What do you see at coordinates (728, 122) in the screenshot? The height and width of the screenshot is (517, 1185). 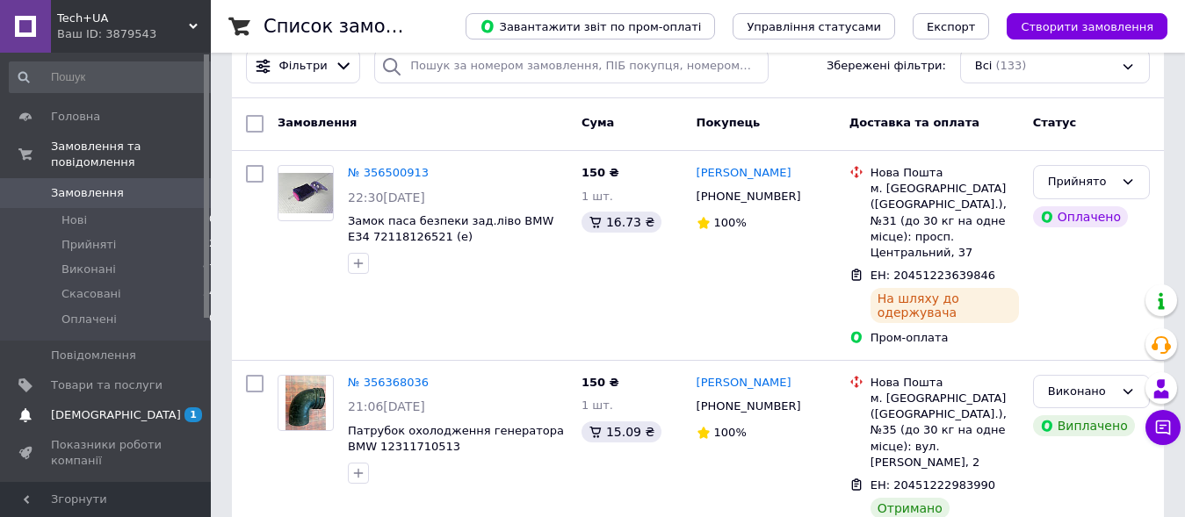 I see `span: Покупець` at bounding box center [728, 122].